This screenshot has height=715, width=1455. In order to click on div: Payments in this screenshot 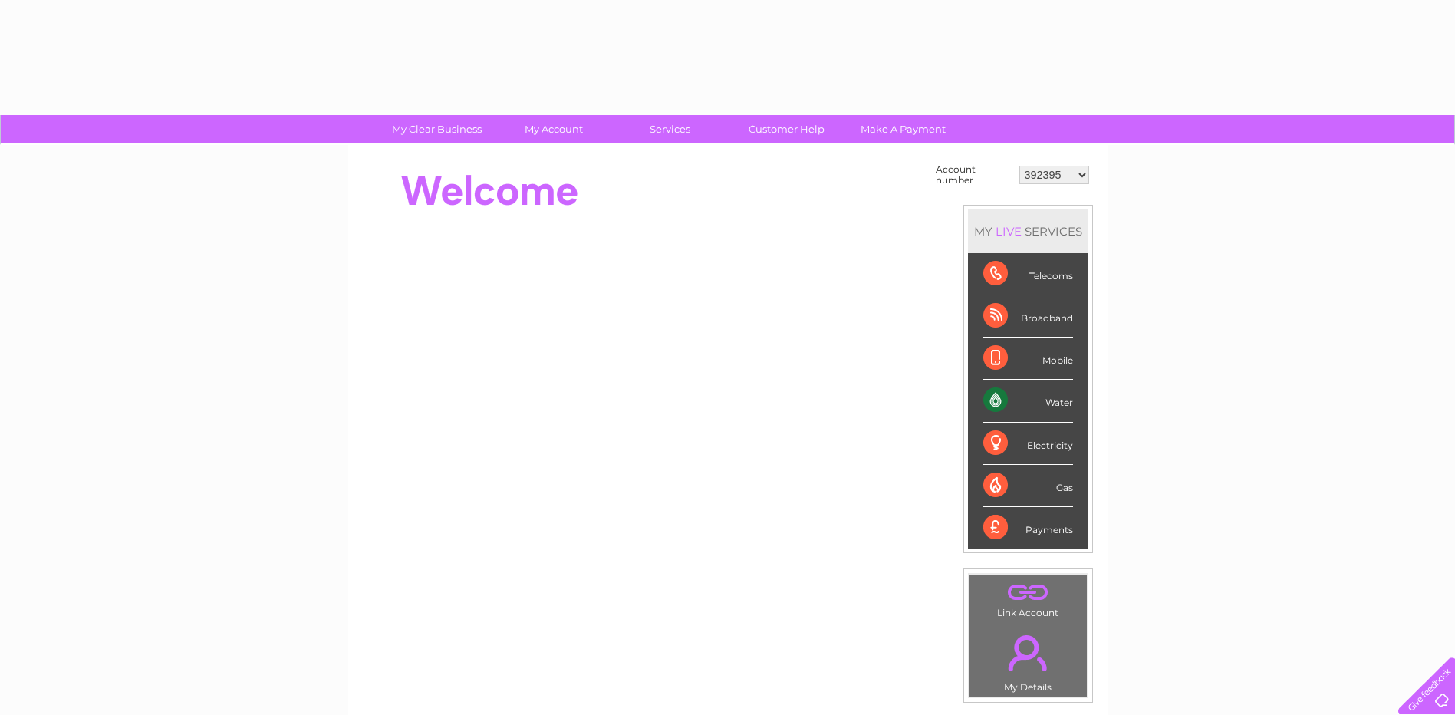, I will do `click(1028, 528)`.